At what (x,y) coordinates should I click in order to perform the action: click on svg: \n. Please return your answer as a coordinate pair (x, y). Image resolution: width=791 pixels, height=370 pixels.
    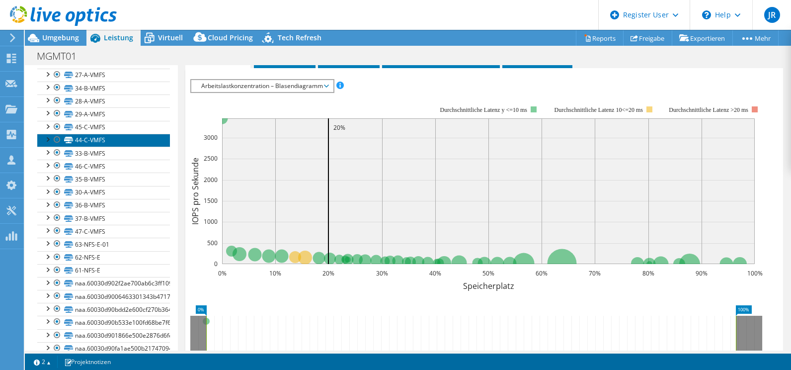
    Looking at the image, I should click on (706, 15).